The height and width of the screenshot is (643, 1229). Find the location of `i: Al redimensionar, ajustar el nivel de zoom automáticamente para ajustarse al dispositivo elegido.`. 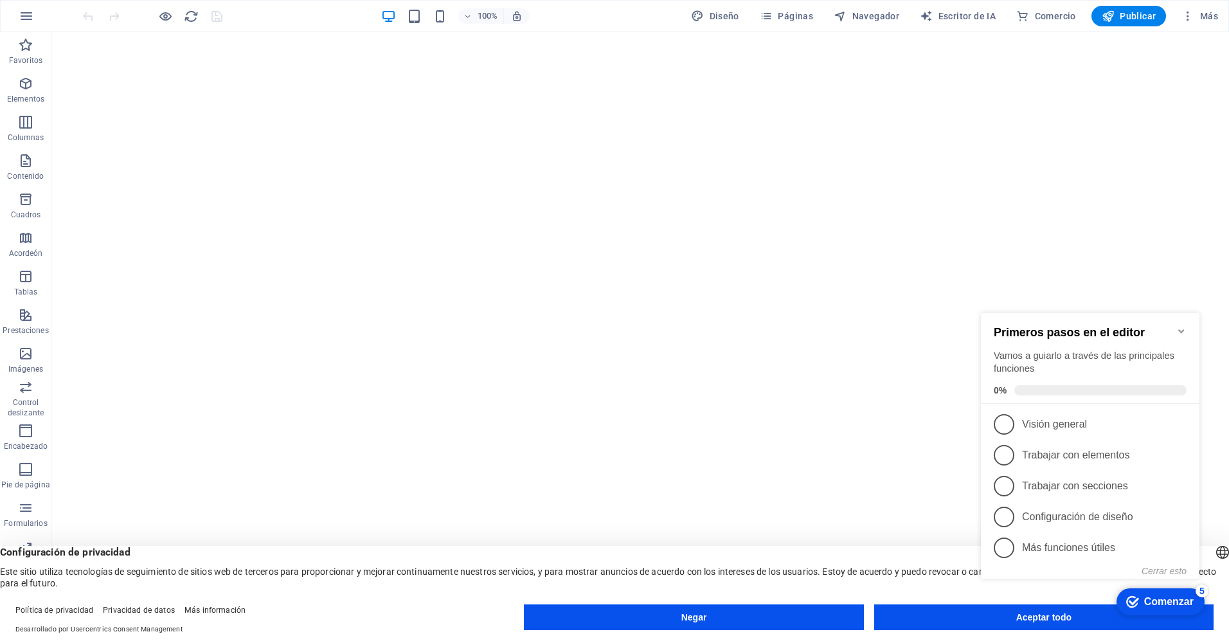

i: Al redimensionar, ajustar el nivel de zoom automáticamente para ajustarse al dispositivo elegido. is located at coordinates (517, 16).